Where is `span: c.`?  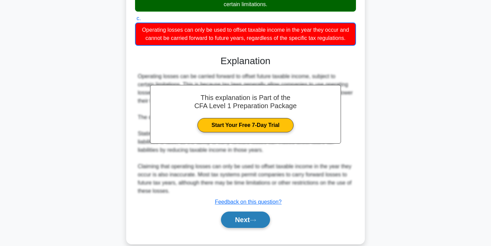 span: c. is located at coordinates (138, 18).